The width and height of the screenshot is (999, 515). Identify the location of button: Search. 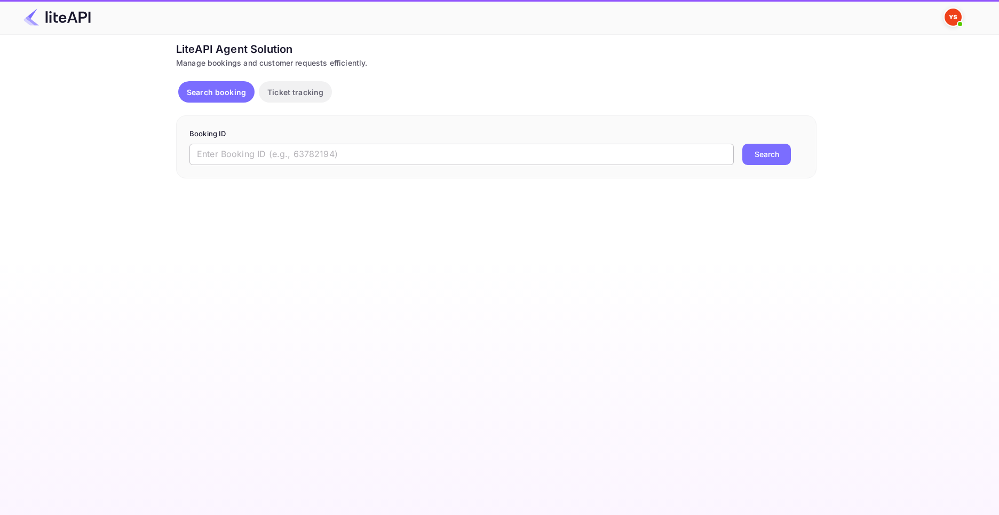
(767, 154).